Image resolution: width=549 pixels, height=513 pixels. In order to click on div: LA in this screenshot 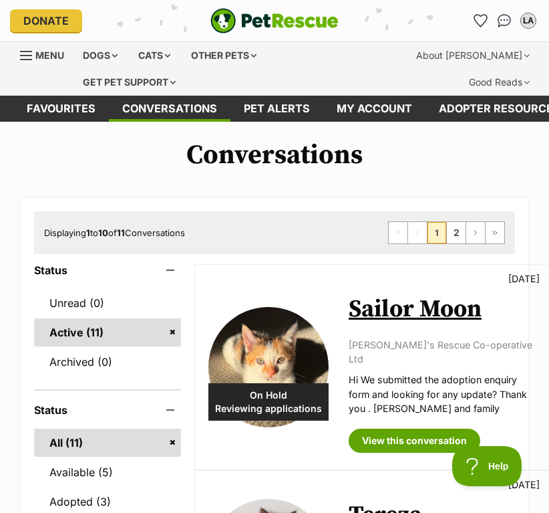, I will do `click(529, 21)`.